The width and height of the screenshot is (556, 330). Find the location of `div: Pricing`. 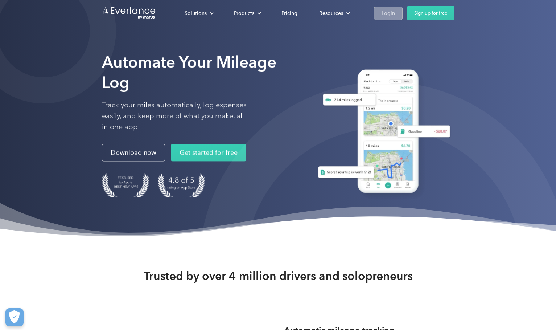

div: Pricing is located at coordinates (290, 13).